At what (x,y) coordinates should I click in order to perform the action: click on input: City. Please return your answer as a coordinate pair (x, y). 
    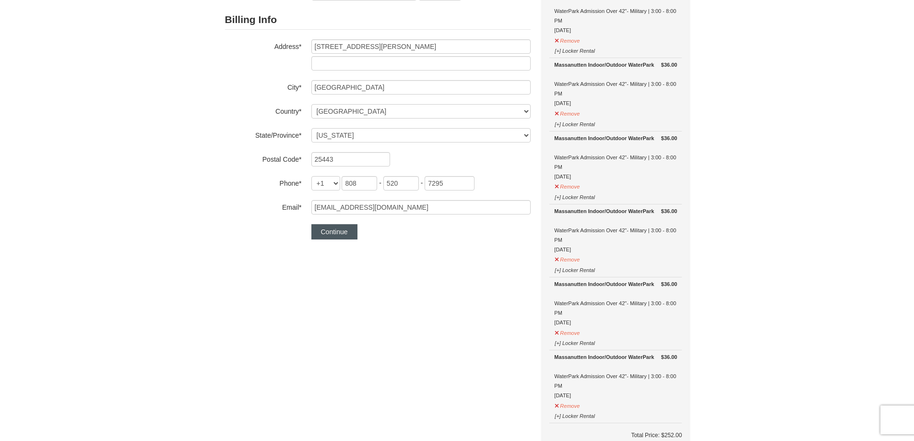
    Looking at the image, I should click on (421, 87).